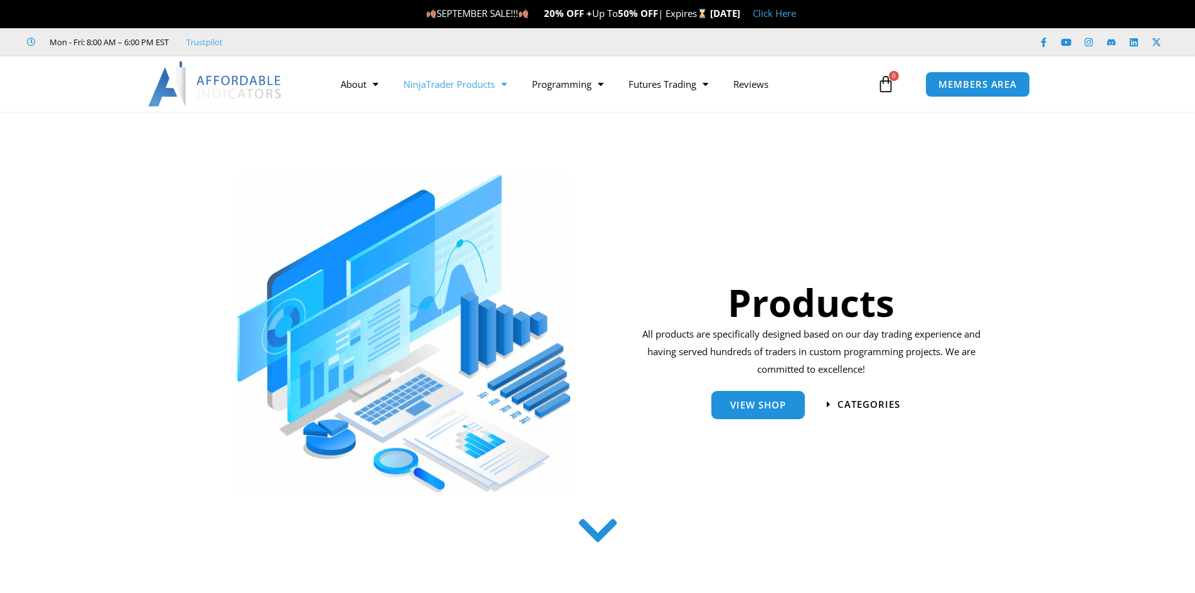 The image size is (1195, 593). What do you see at coordinates (751, 84) in the screenshot?
I see `a: Reviews` at bounding box center [751, 84].